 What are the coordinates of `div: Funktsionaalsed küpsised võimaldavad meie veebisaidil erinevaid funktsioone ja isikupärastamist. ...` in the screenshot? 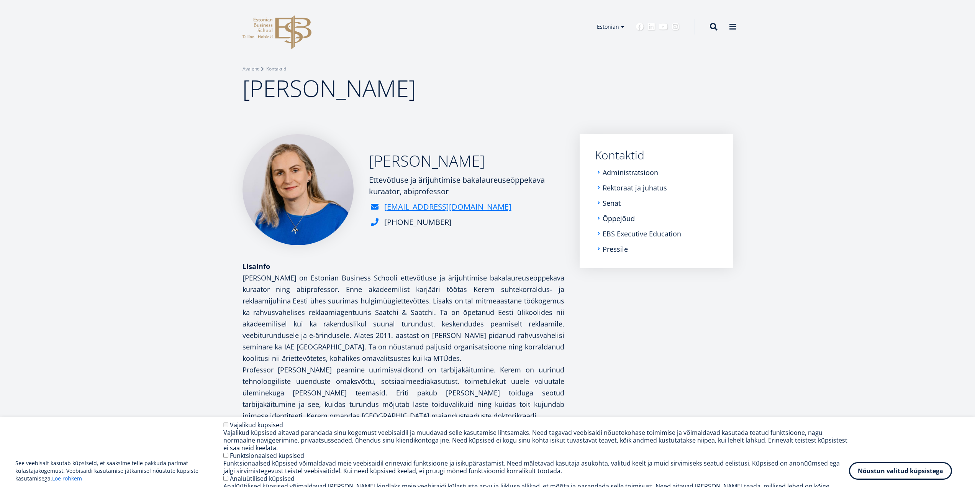 It's located at (536, 467).